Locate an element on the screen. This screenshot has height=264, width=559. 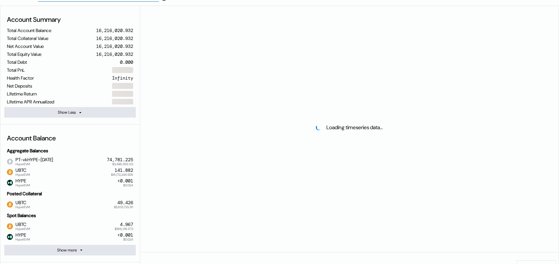
div: Net Account Value is located at coordinates (25, 46).